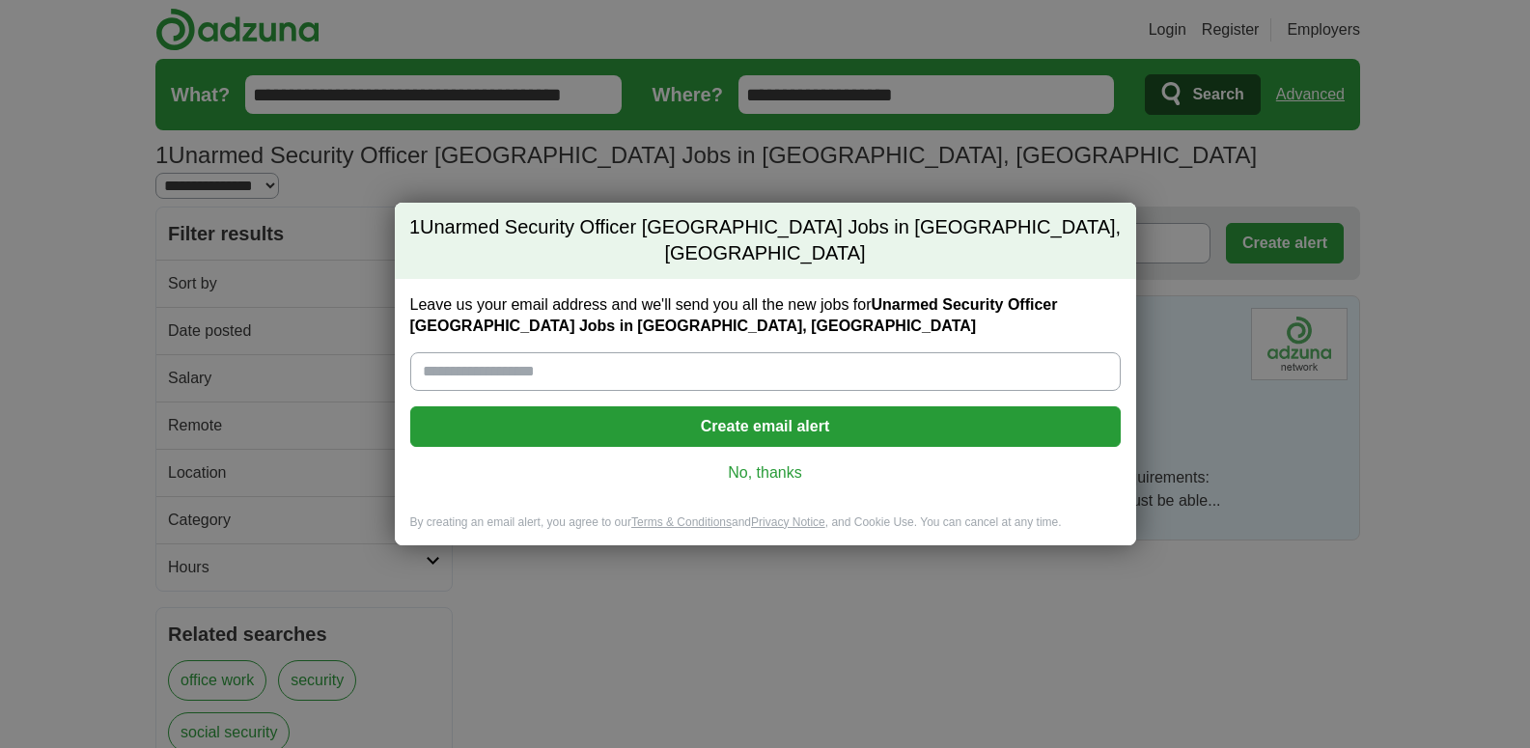 This screenshot has width=1530, height=748. Describe the element at coordinates (682, 522) in the screenshot. I see `a: Terms & Conditions` at that location.